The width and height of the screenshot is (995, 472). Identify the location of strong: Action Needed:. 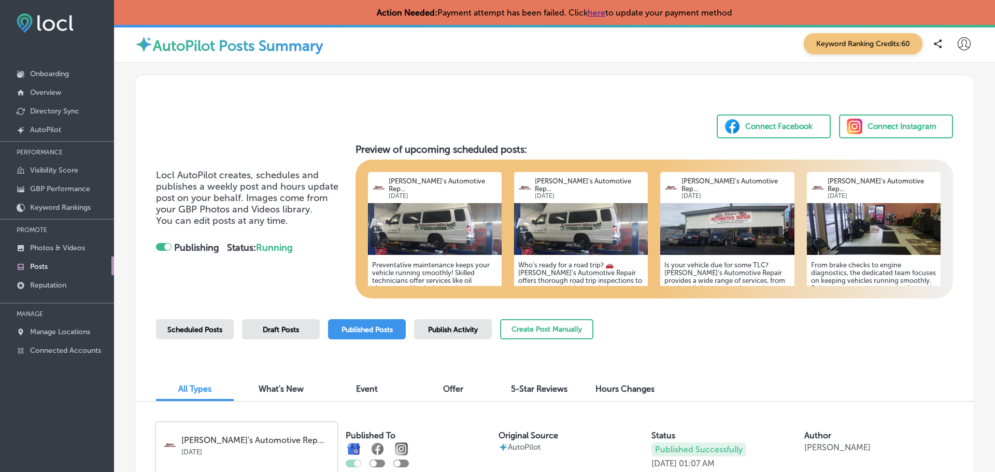
(407, 12).